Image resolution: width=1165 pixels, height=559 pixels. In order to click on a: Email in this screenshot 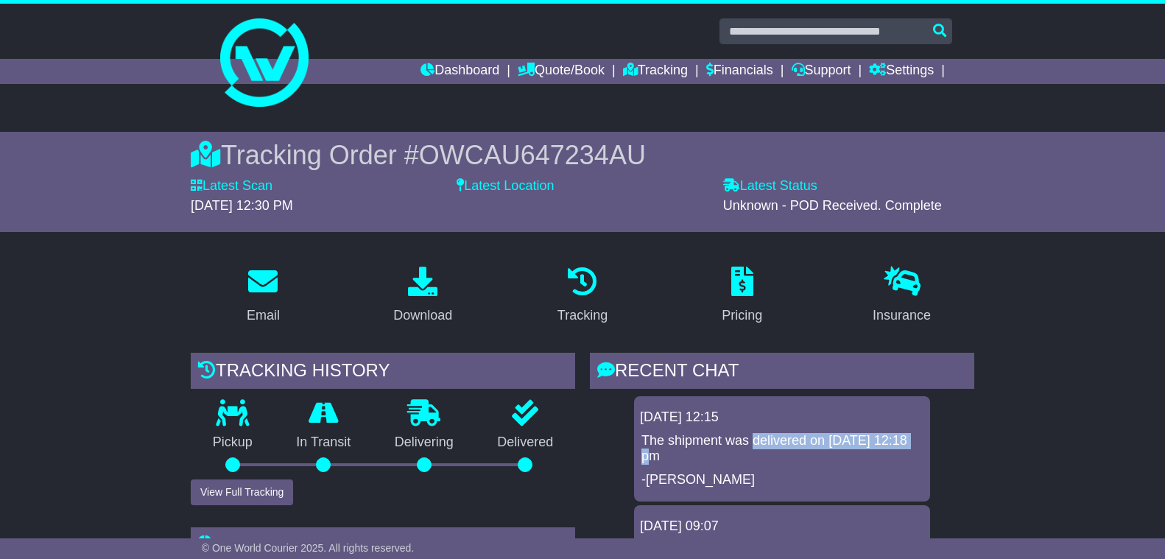, I will do `click(263, 296)`.